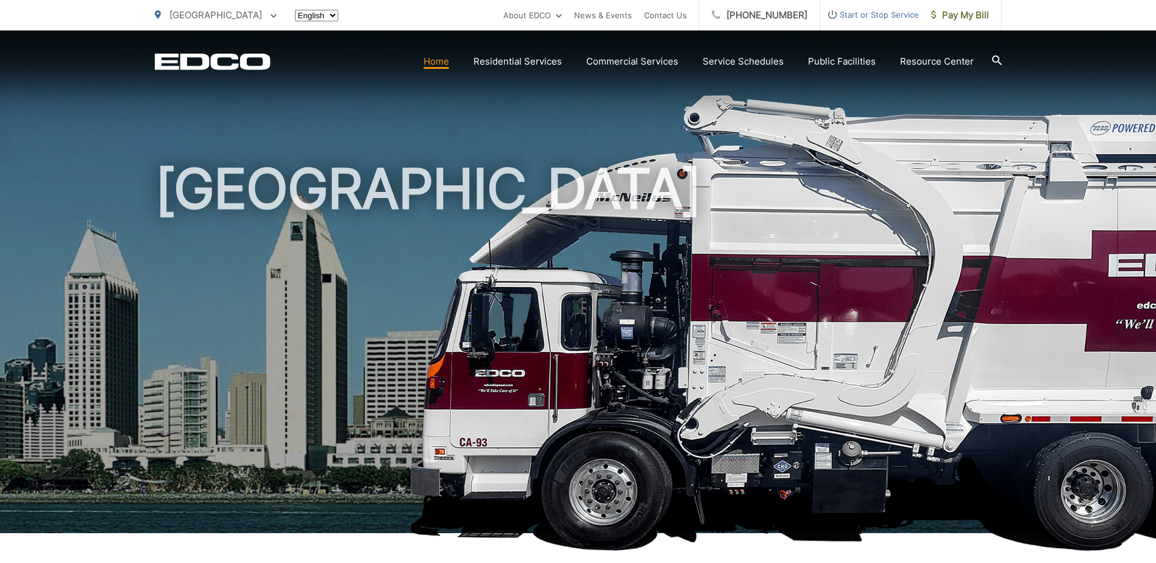 This screenshot has width=1156, height=563. I want to click on a: News & Events, so click(603, 15).